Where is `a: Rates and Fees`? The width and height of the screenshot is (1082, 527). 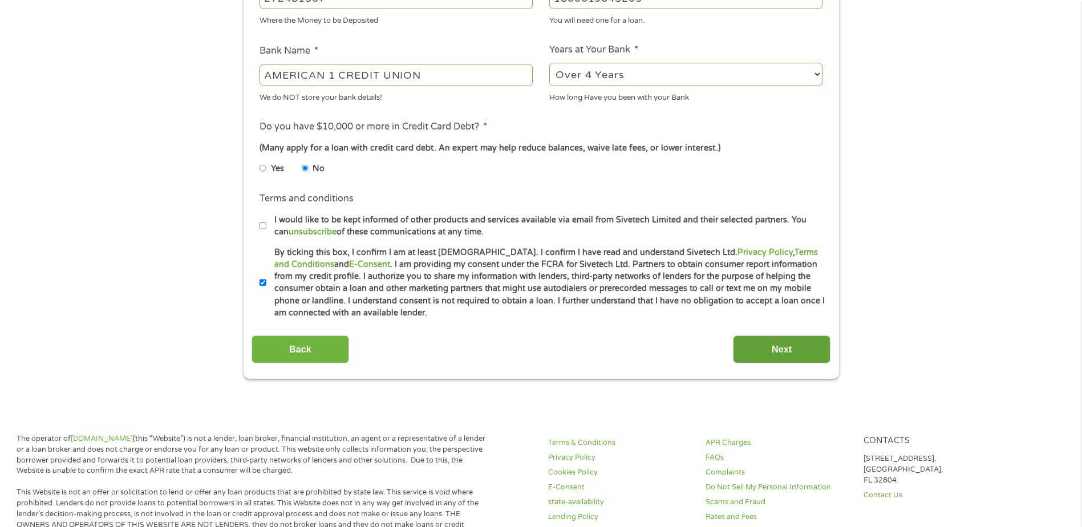
a: Rates and Fees is located at coordinates (778, 517).